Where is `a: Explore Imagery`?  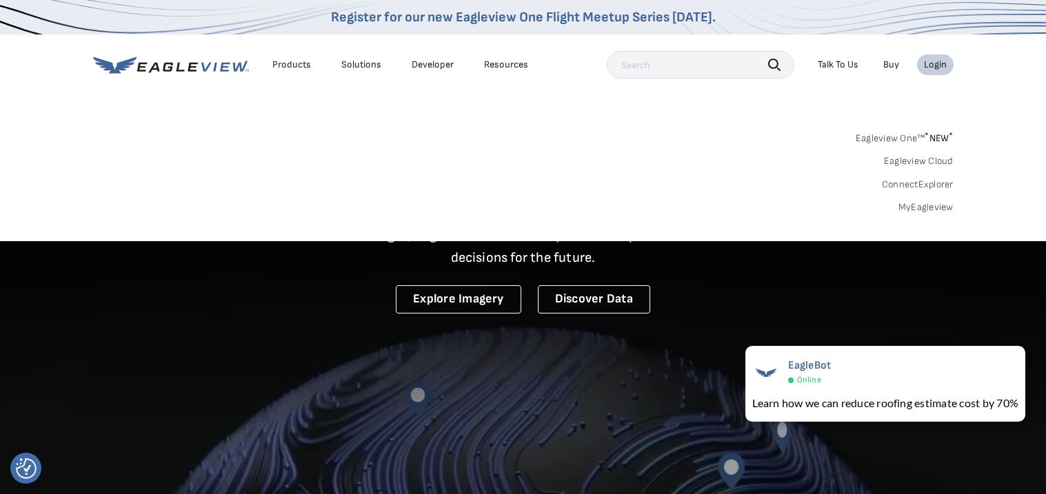 a: Explore Imagery is located at coordinates (459, 299).